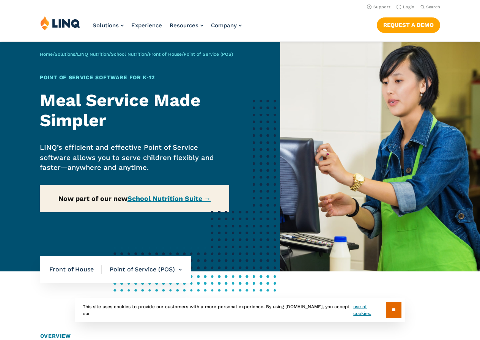 The height and width of the screenshot is (340, 480). What do you see at coordinates (135, 198) in the screenshot?
I see `strong: Now part of our new` at bounding box center [135, 198].